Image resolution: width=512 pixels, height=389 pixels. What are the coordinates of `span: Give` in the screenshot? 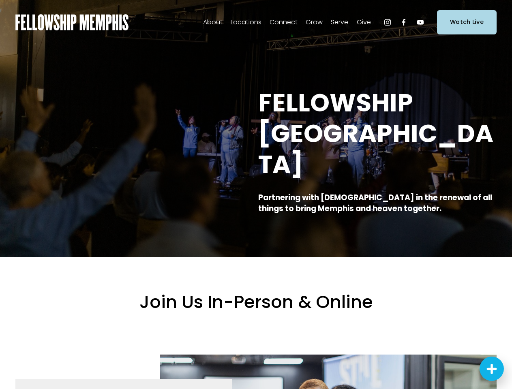 It's located at (364, 22).